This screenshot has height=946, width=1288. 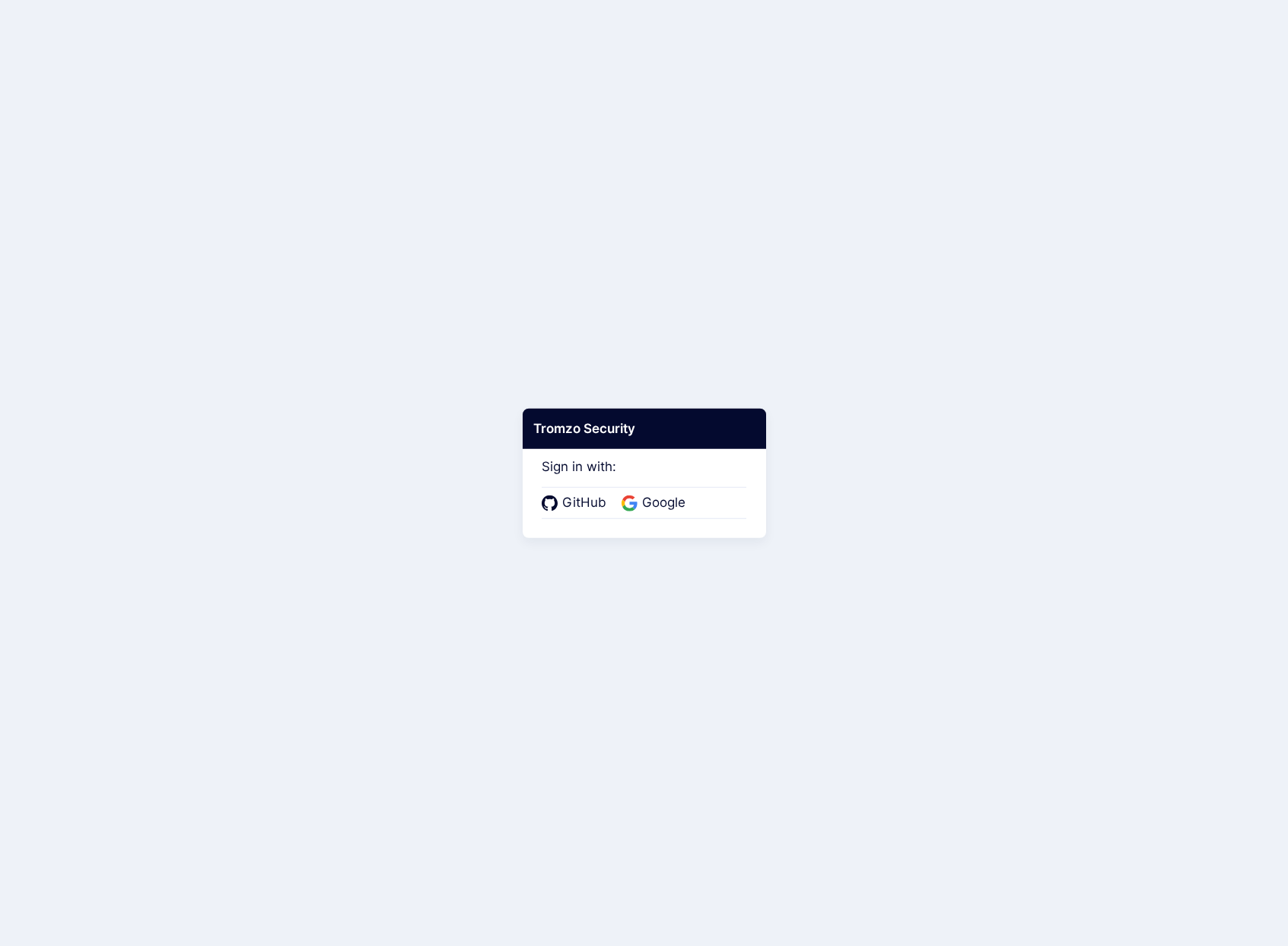 I want to click on span: GitHub, so click(x=584, y=503).